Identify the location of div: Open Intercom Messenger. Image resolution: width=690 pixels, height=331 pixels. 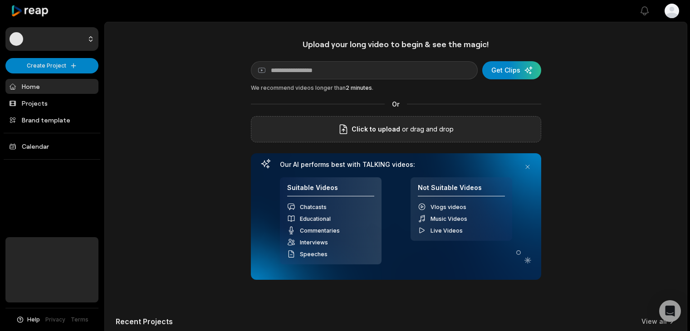
(670, 311).